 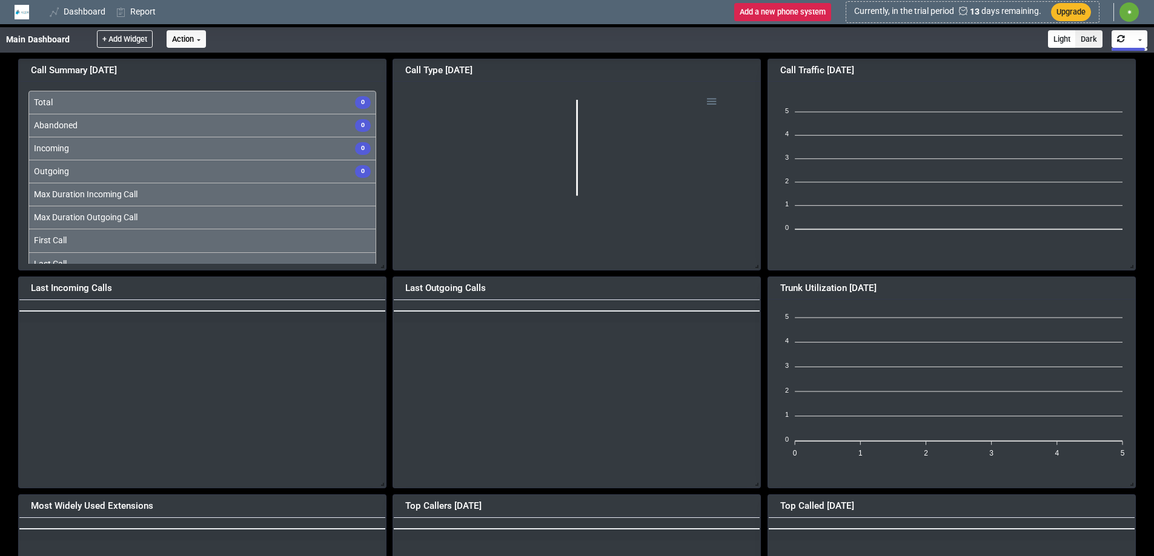 What do you see at coordinates (202, 148) in the screenshot?
I see `li: Incoming` at bounding box center [202, 148].